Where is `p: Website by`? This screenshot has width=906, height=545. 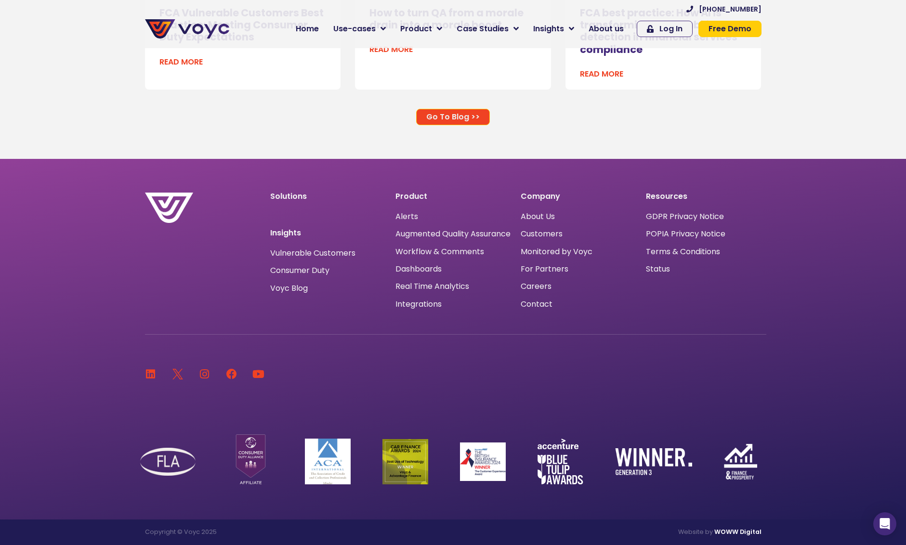
p: Website by is located at coordinates (610, 532).